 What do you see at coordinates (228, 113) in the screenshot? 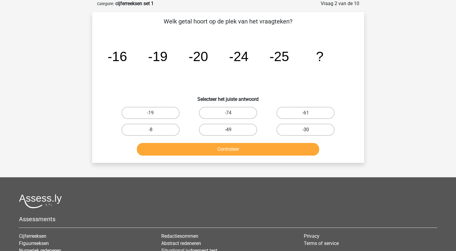
I see `label: -74` at bounding box center [228, 113].